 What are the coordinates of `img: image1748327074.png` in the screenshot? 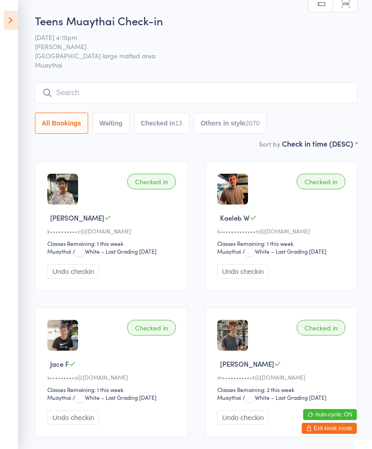 It's located at (233, 189).